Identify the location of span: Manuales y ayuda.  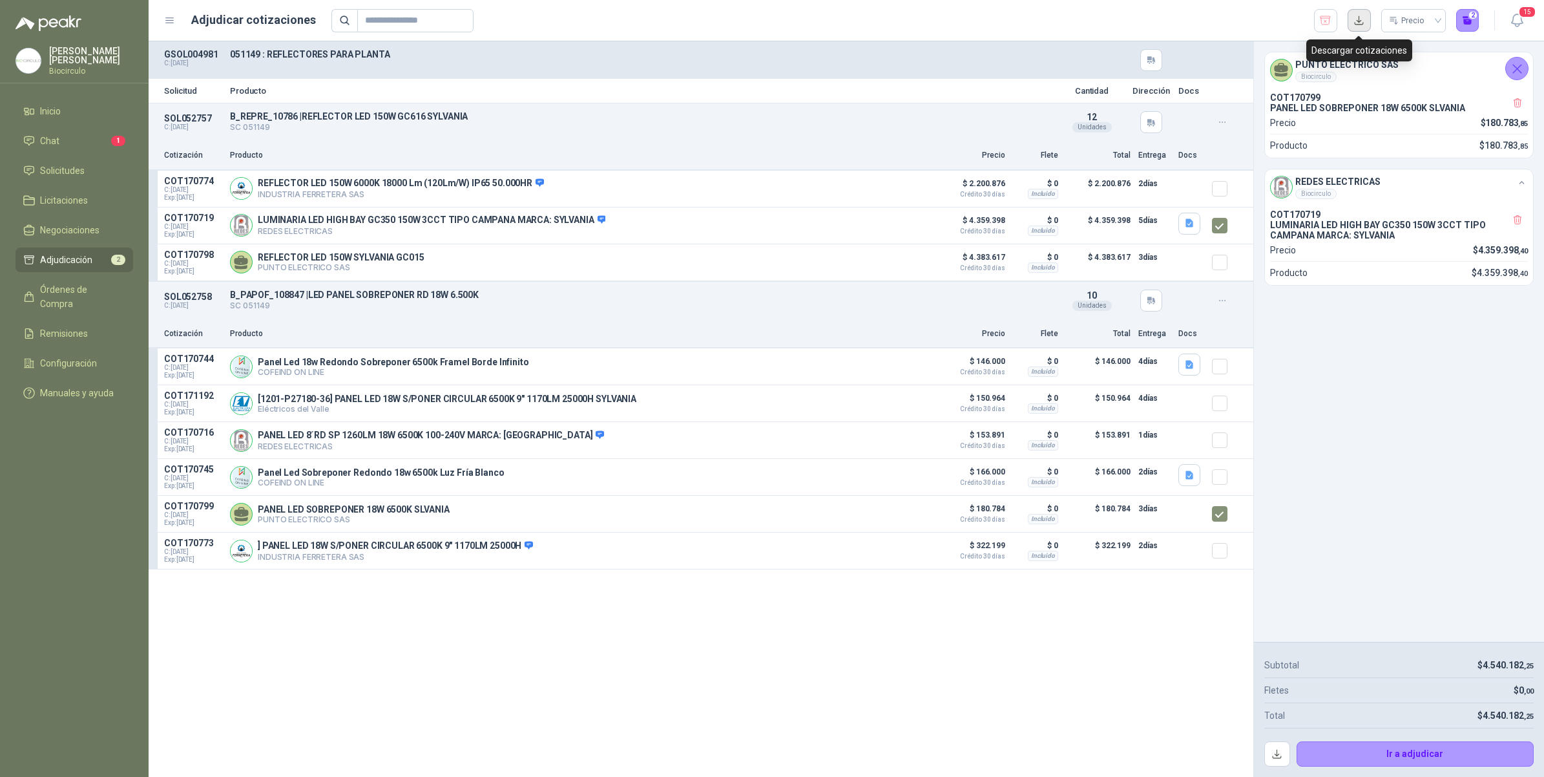
(77, 393).